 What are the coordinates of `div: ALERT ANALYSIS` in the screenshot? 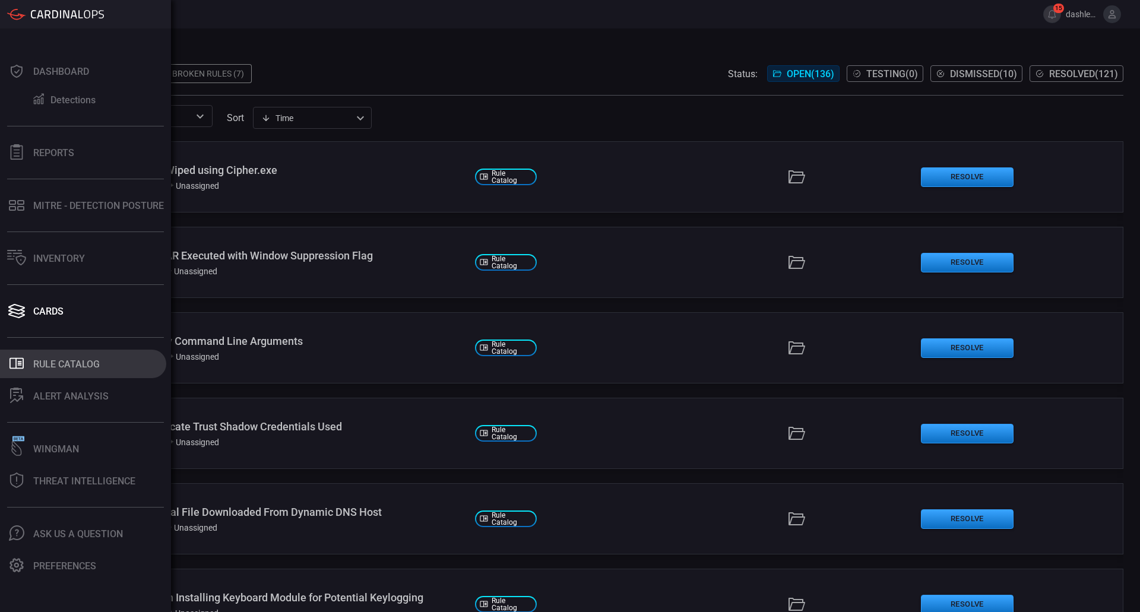 It's located at (71, 396).